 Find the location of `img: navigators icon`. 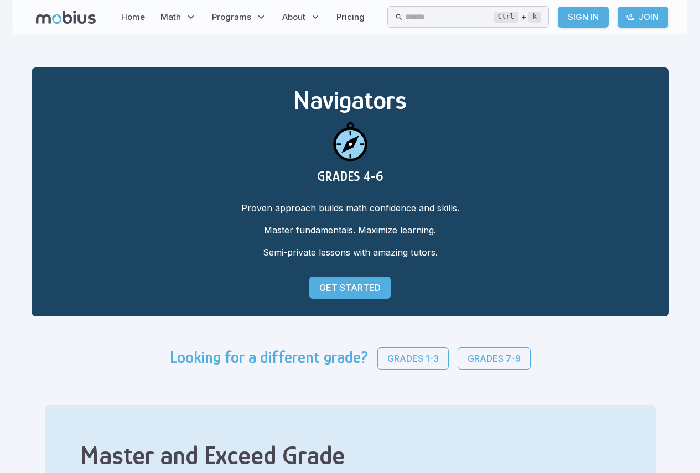

img: navigators icon is located at coordinates (350, 142).